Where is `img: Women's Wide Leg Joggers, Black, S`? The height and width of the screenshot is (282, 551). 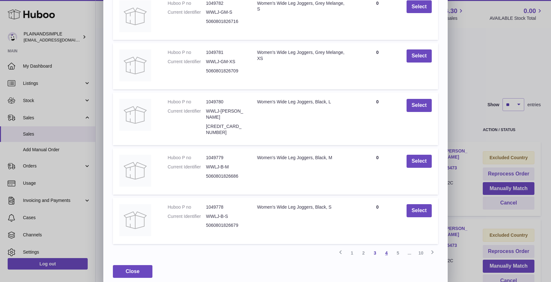 img: Women's Wide Leg Joggers, Black, S is located at coordinates (135, 220).